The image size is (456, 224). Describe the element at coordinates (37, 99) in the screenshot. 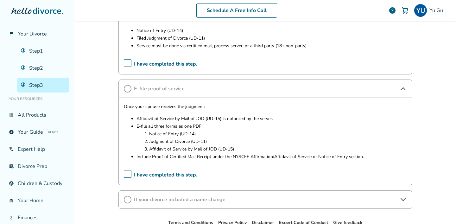

I see `li: Your Resources` at that location.